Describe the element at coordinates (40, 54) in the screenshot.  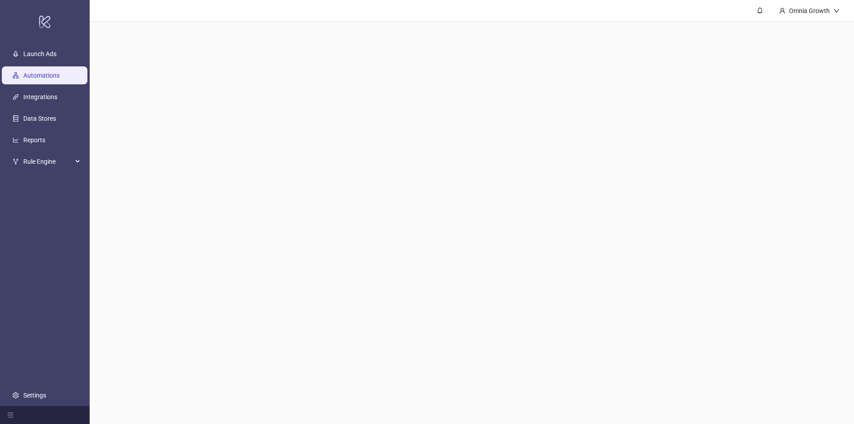
I see `a: Launch Ads` at that location.